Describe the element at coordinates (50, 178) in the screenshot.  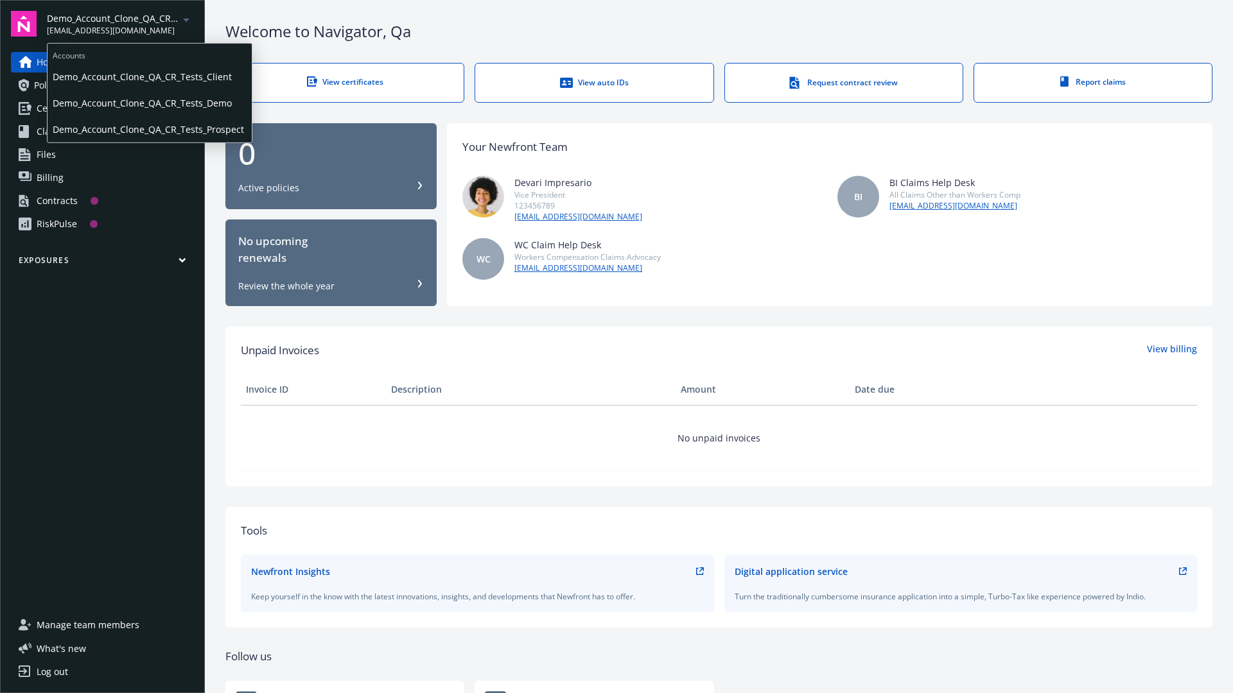
I see `span: Billing` at that location.